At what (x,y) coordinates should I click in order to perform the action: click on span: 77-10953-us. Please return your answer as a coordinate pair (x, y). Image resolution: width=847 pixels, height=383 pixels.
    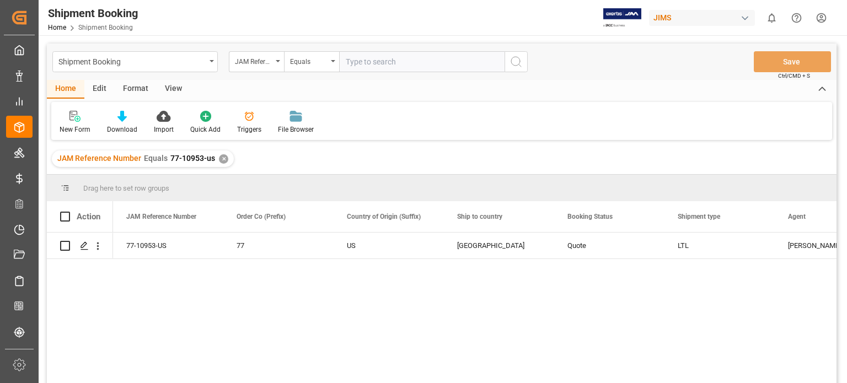
    Looking at the image, I should click on (193, 158).